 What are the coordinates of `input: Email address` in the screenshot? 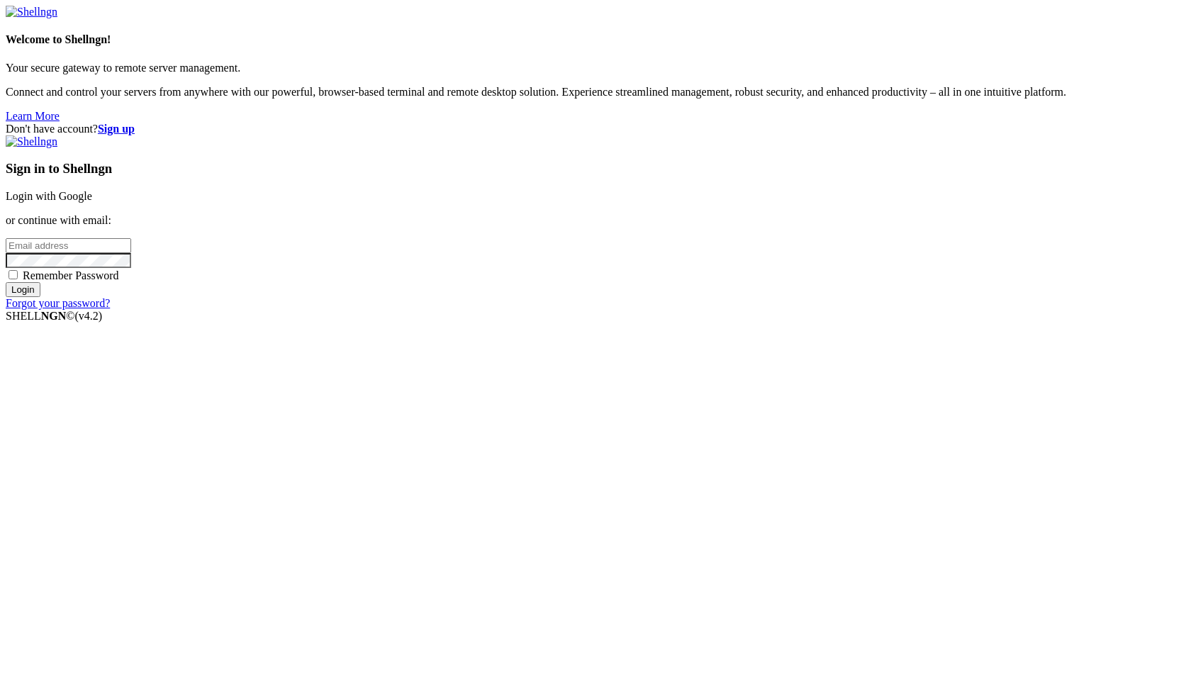 It's located at (68, 245).